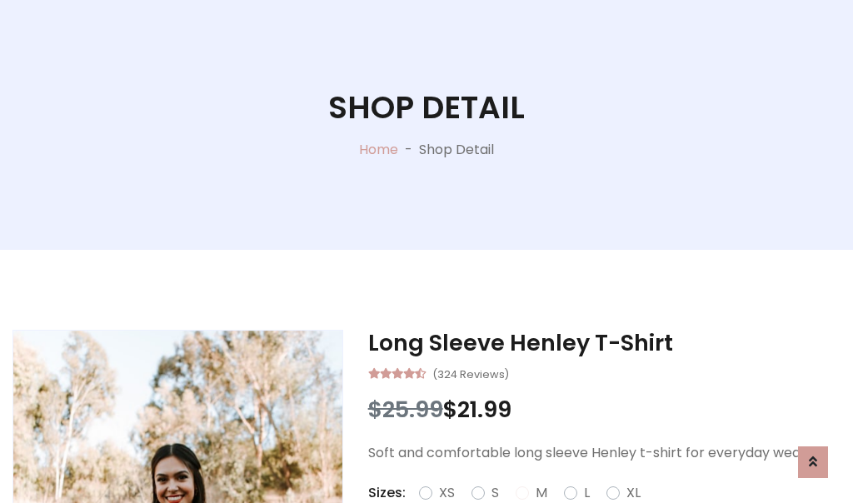 The image size is (853, 503). What do you see at coordinates (427, 107) in the screenshot?
I see `h1: Shop Detail` at bounding box center [427, 107].